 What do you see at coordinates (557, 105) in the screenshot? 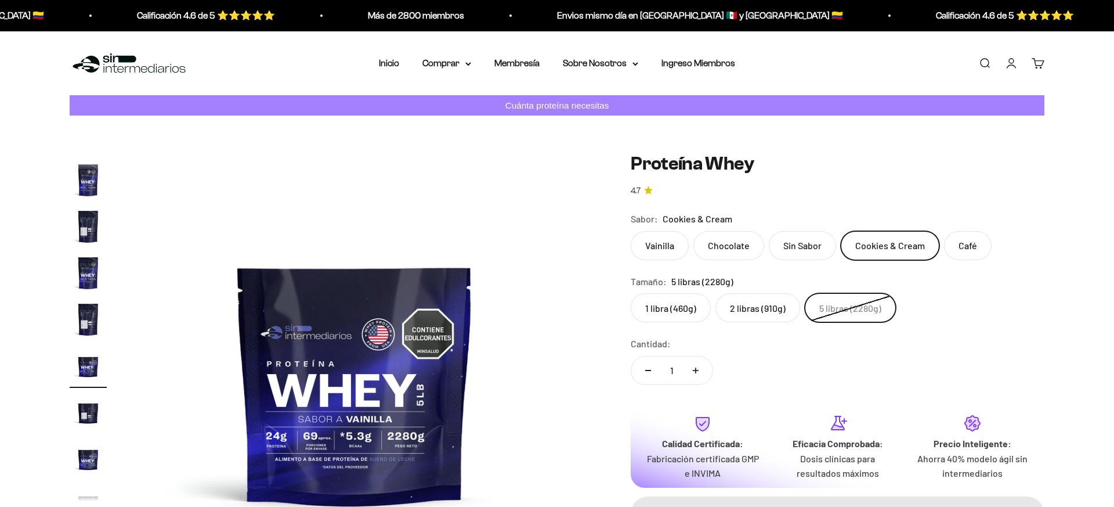
I see `p: Cuánta proteína necesitas` at bounding box center [557, 105].